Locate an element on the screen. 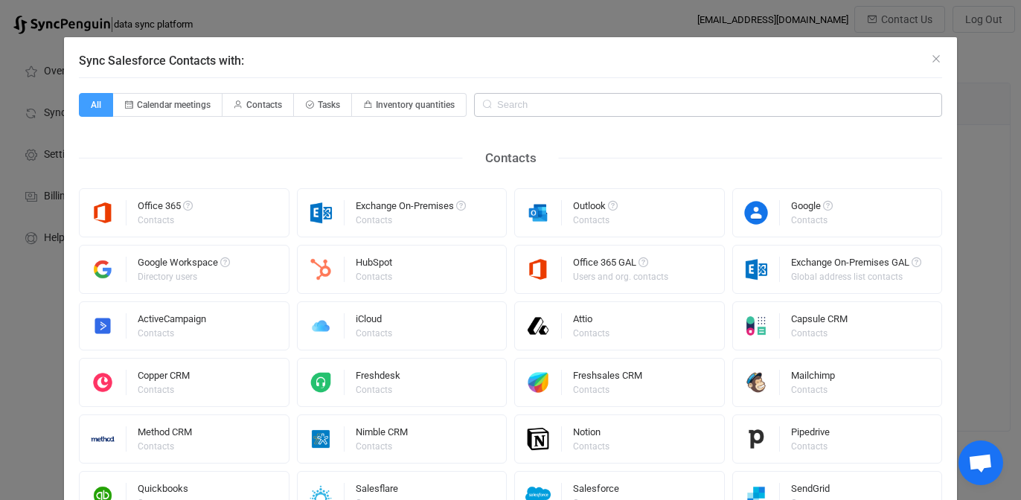 The width and height of the screenshot is (1021, 500). img: copper.png is located at coordinates (103, 383).